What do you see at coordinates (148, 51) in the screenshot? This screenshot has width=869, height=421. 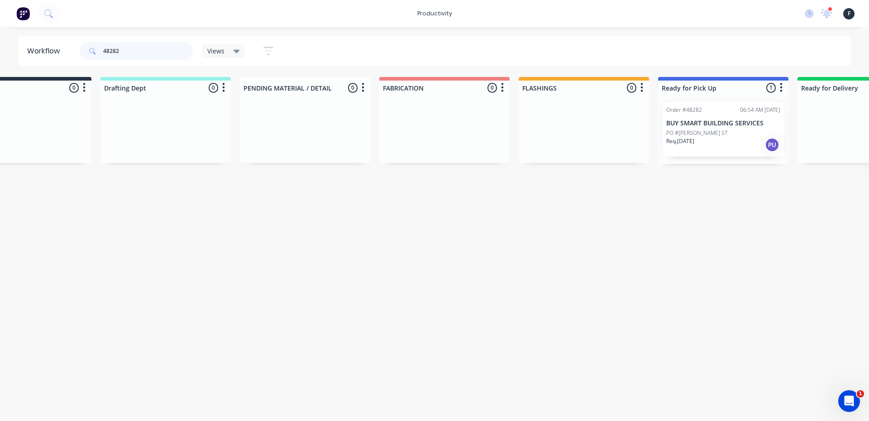 I see `input: Search for orders...` at bounding box center [148, 51].